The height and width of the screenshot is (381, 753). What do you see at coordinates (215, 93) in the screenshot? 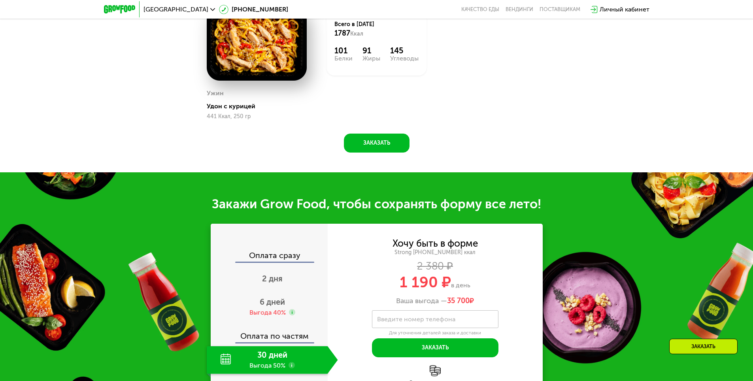
I see `div: Ужин` at bounding box center [215, 93].